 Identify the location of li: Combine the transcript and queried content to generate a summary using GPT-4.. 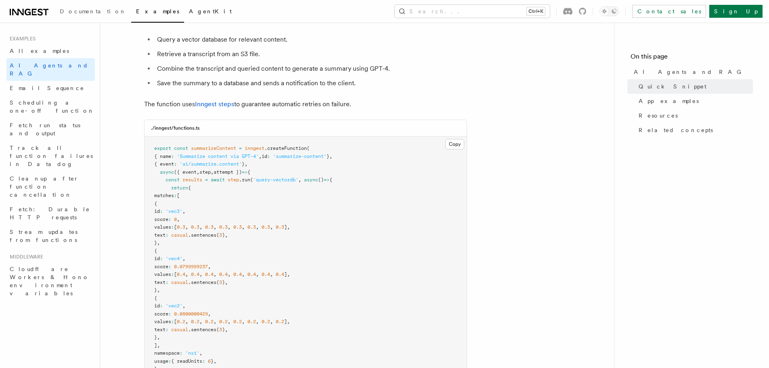
(311, 69).